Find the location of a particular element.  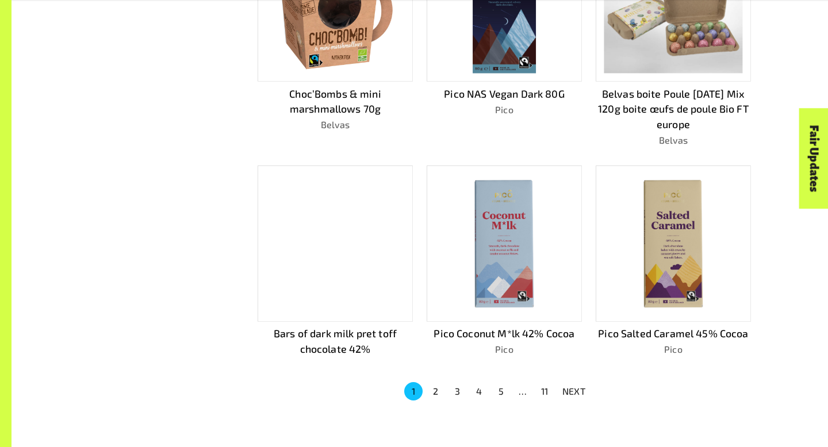

p: Pico NAS Vegan Dark 80G is located at coordinates (504, 94).